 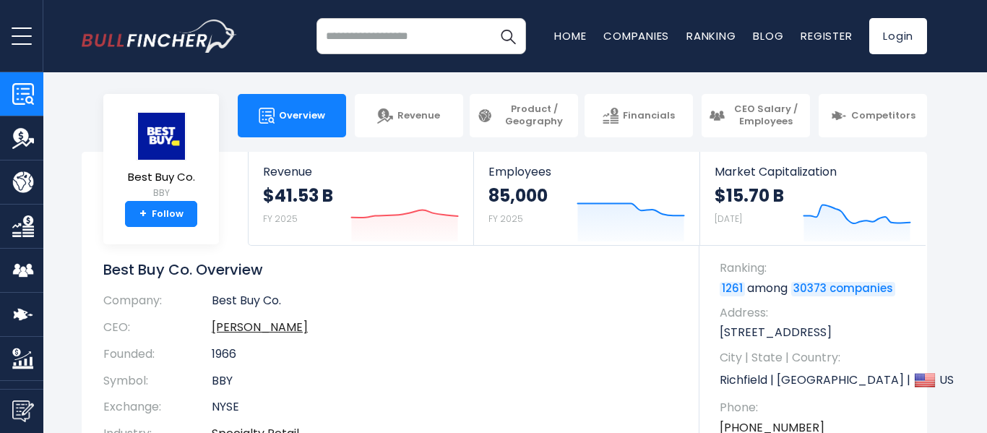 What do you see at coordinates (158, 354) in the screenshot?
I see `th: Founded:` at bounding box center [158, 354].